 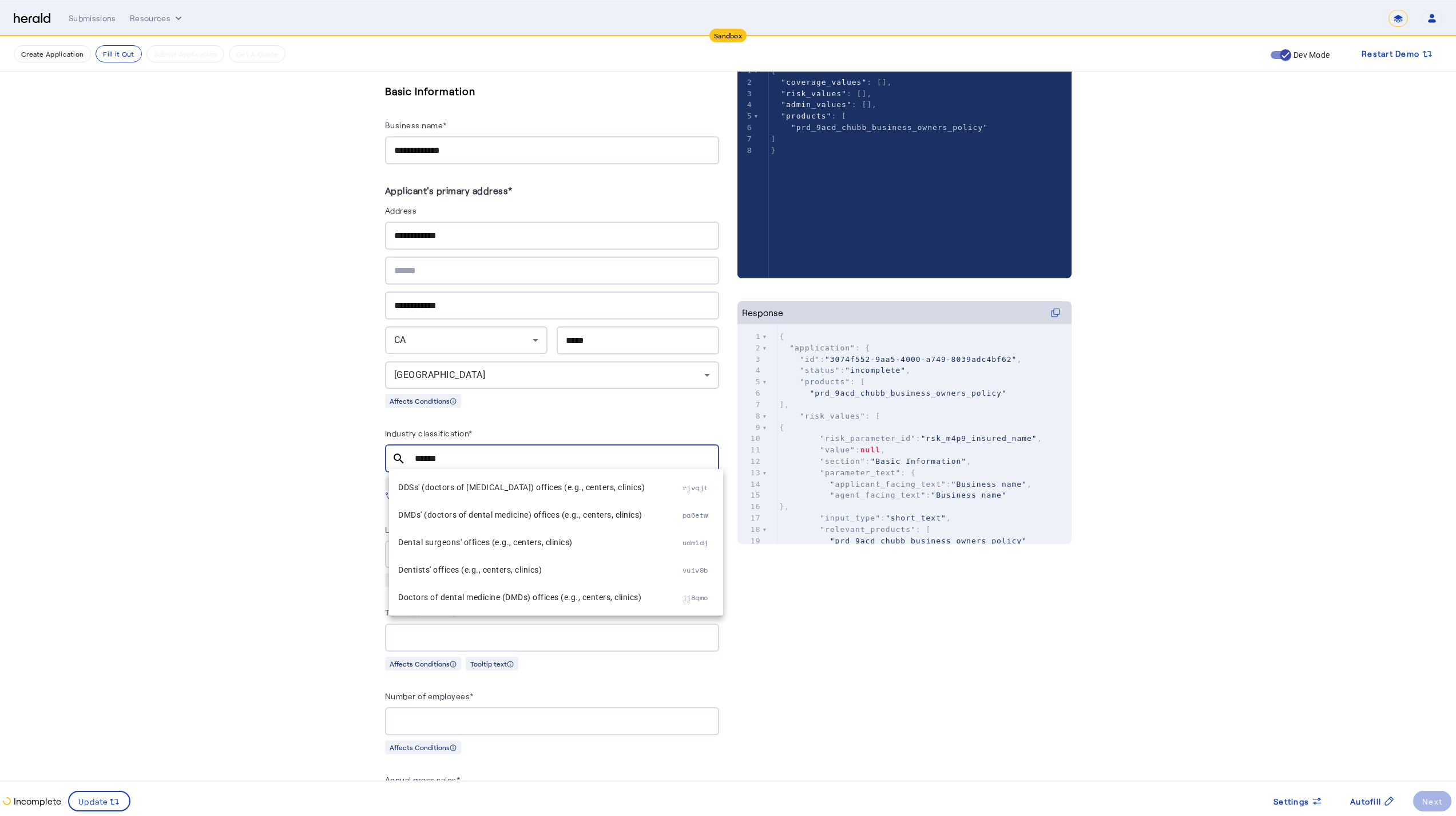 What do you see at coordinates (416, 125) in the screenshot?
I see `label: Business name*` at bounding box center [416, 125].